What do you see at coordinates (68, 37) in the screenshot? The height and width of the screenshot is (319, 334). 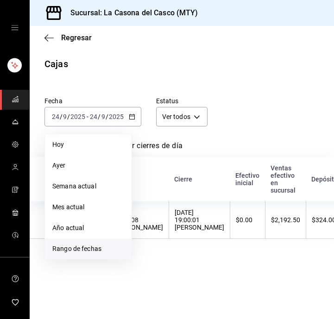 I see `button: Regresar` at bounding box center [68, 37].